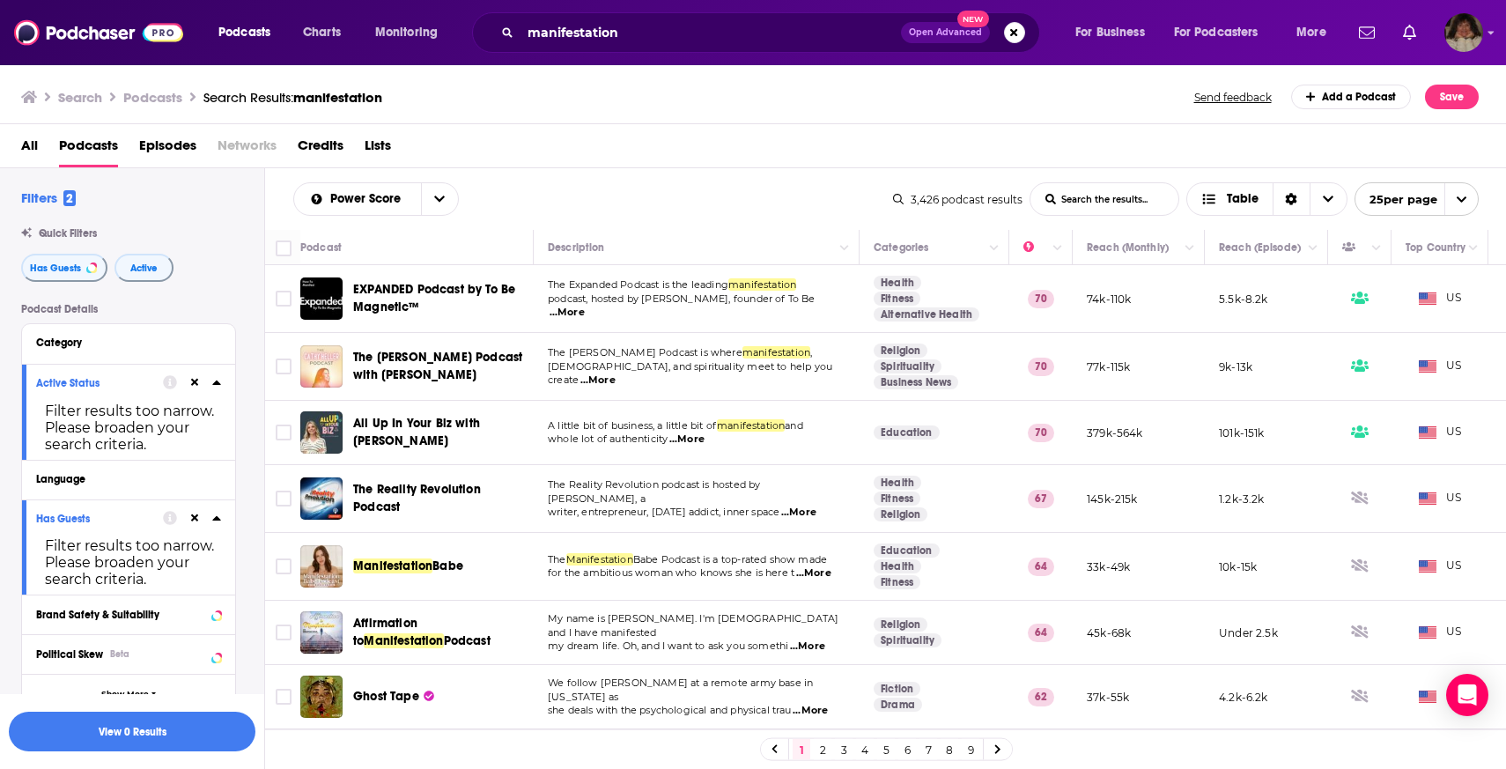  I want to click on a: Podchaser - Follow, Share and Rate Podcasts, so click(99, 33).